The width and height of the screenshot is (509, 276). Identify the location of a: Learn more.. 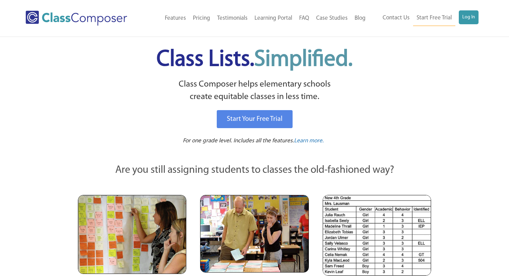
(309, 141).